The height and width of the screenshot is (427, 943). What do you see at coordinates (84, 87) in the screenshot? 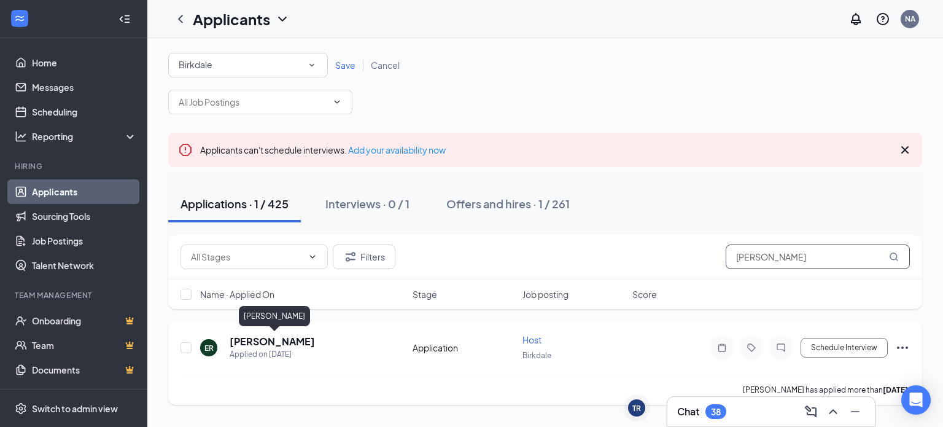
I see `a: Messages` at bounding box center [84, 87].